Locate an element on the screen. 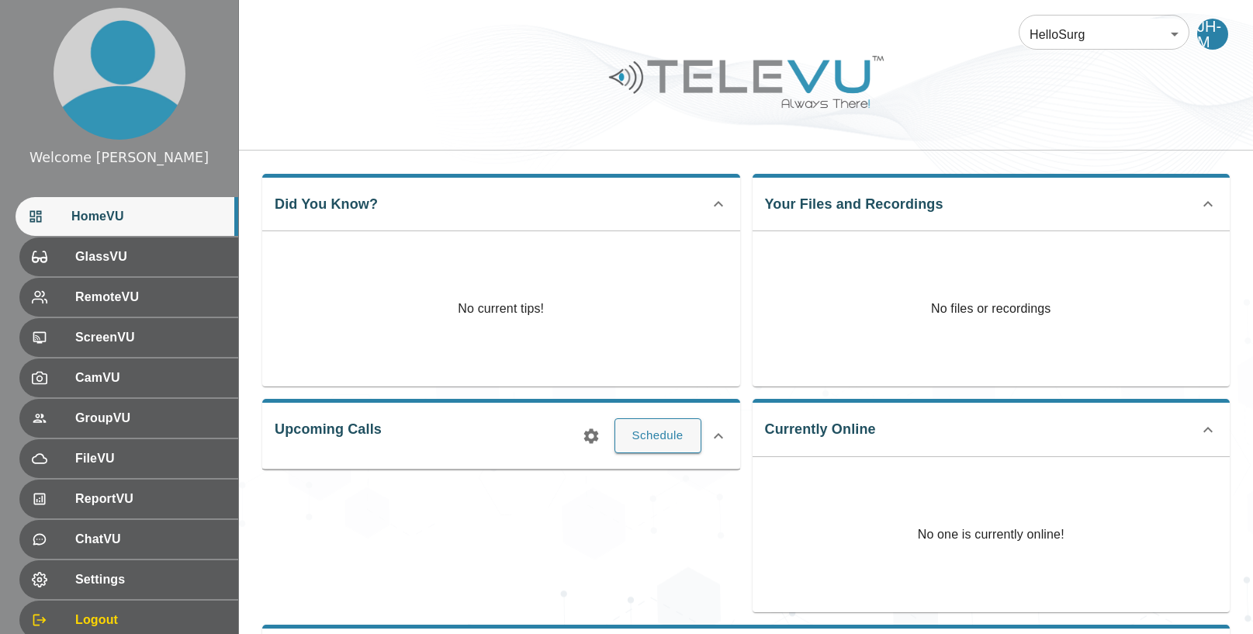 The image size is (1253, 634). button: Schedule is located at coordinates (658, 435).